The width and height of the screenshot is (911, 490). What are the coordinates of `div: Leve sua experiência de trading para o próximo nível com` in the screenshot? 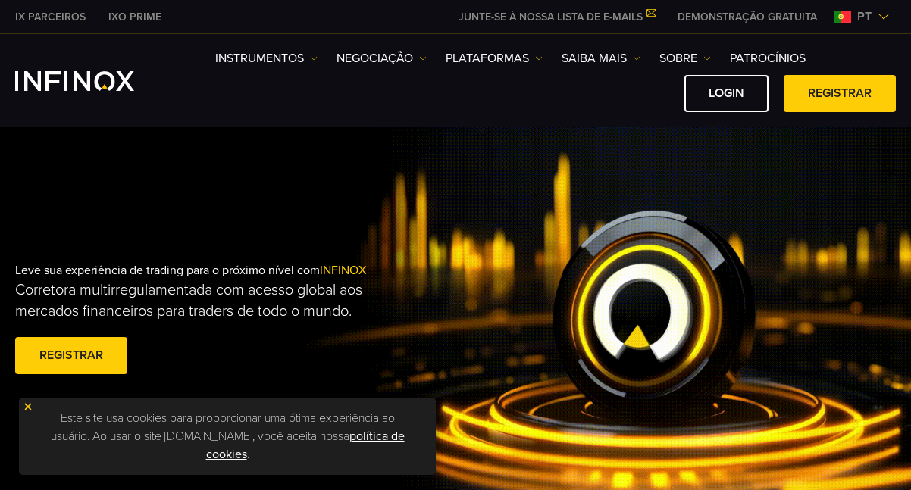 It's located at (249, 321).